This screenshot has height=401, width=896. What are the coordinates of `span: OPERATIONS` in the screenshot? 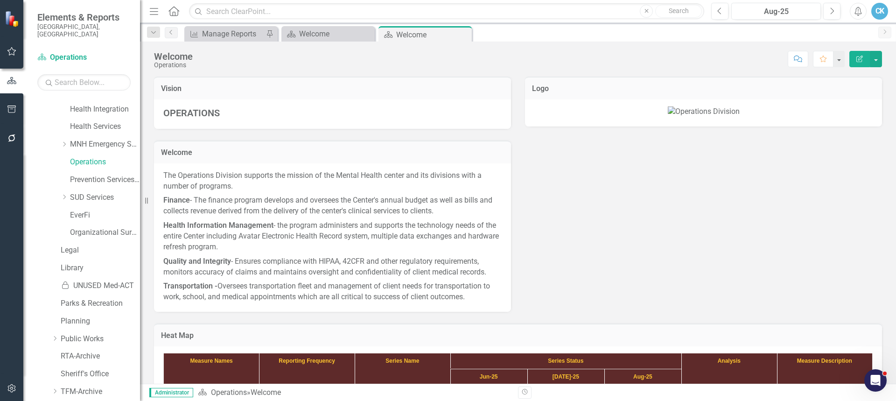 It's located at (191, 113).